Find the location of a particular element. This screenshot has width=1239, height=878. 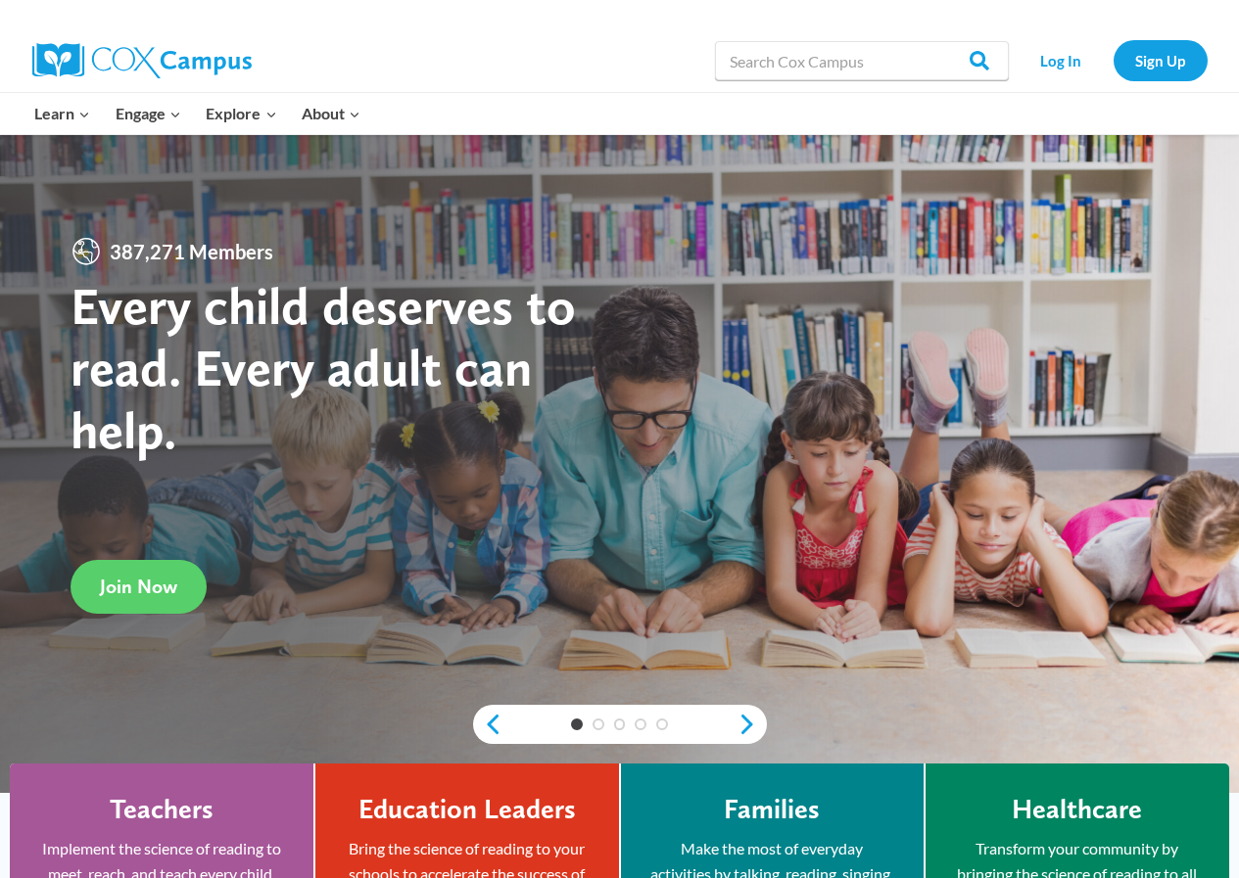

span: About is located at coordinates (331, 114).